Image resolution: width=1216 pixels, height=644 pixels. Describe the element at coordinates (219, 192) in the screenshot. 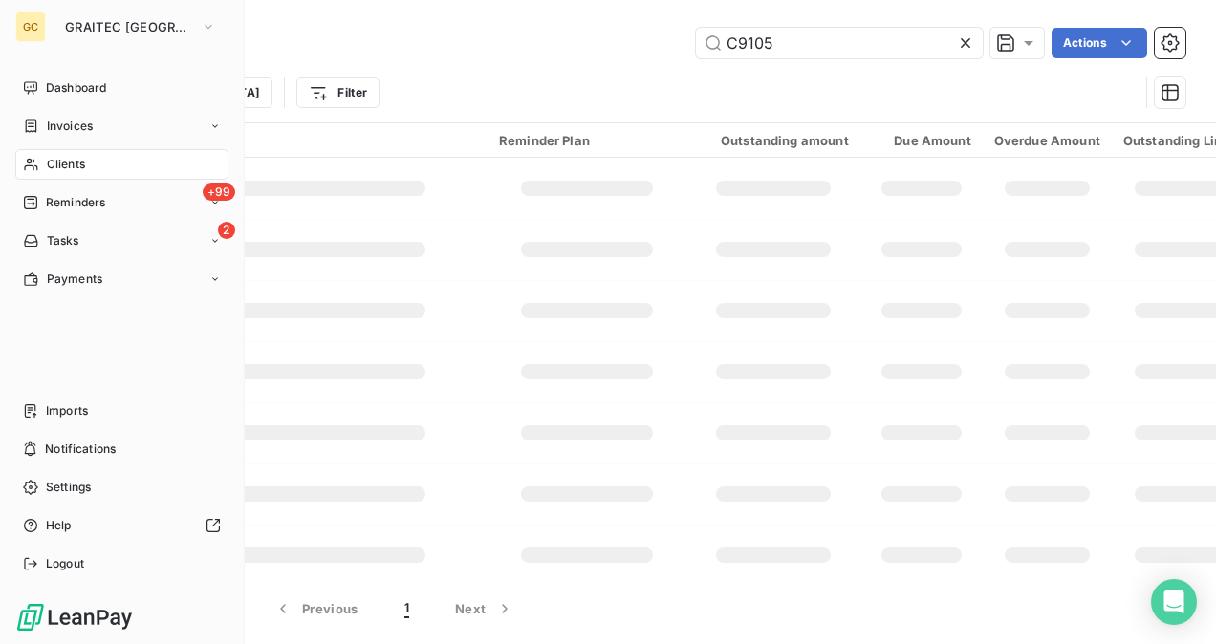

I see `span: +99` at that location.